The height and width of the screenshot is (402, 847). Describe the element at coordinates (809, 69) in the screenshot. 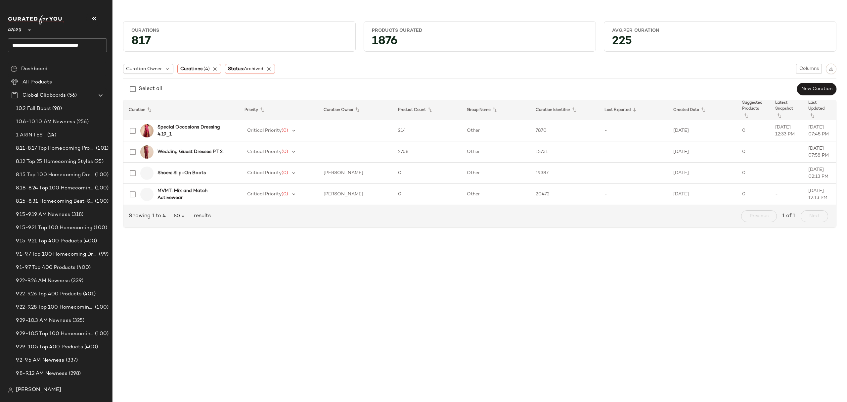

I see `button: Columns` at that location.